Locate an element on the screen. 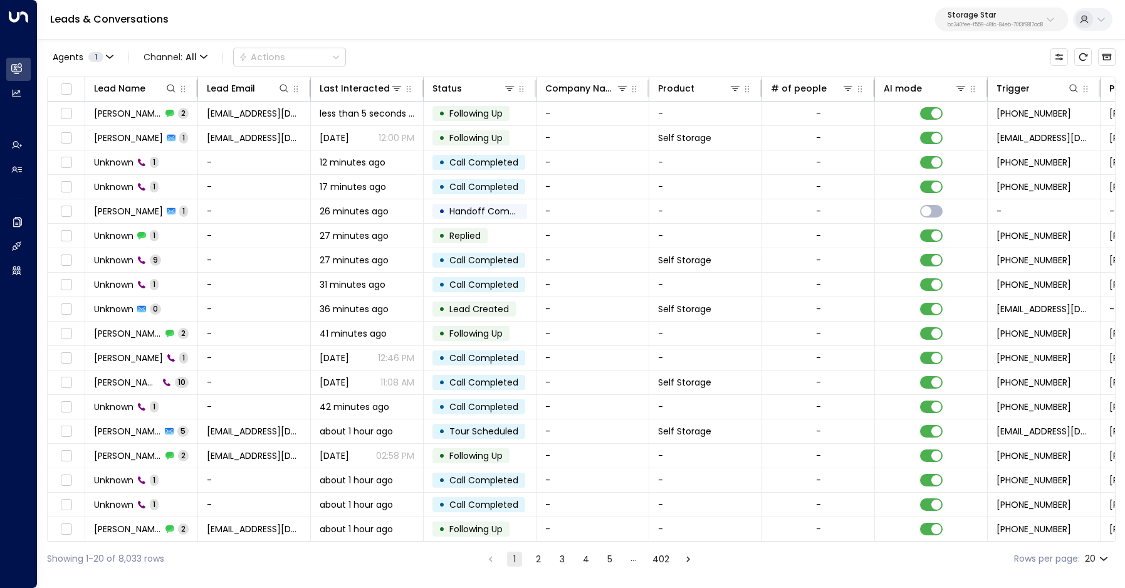 This screenshot has height=588, width=1125. div: AI mode is located at coordinates (925, 88).